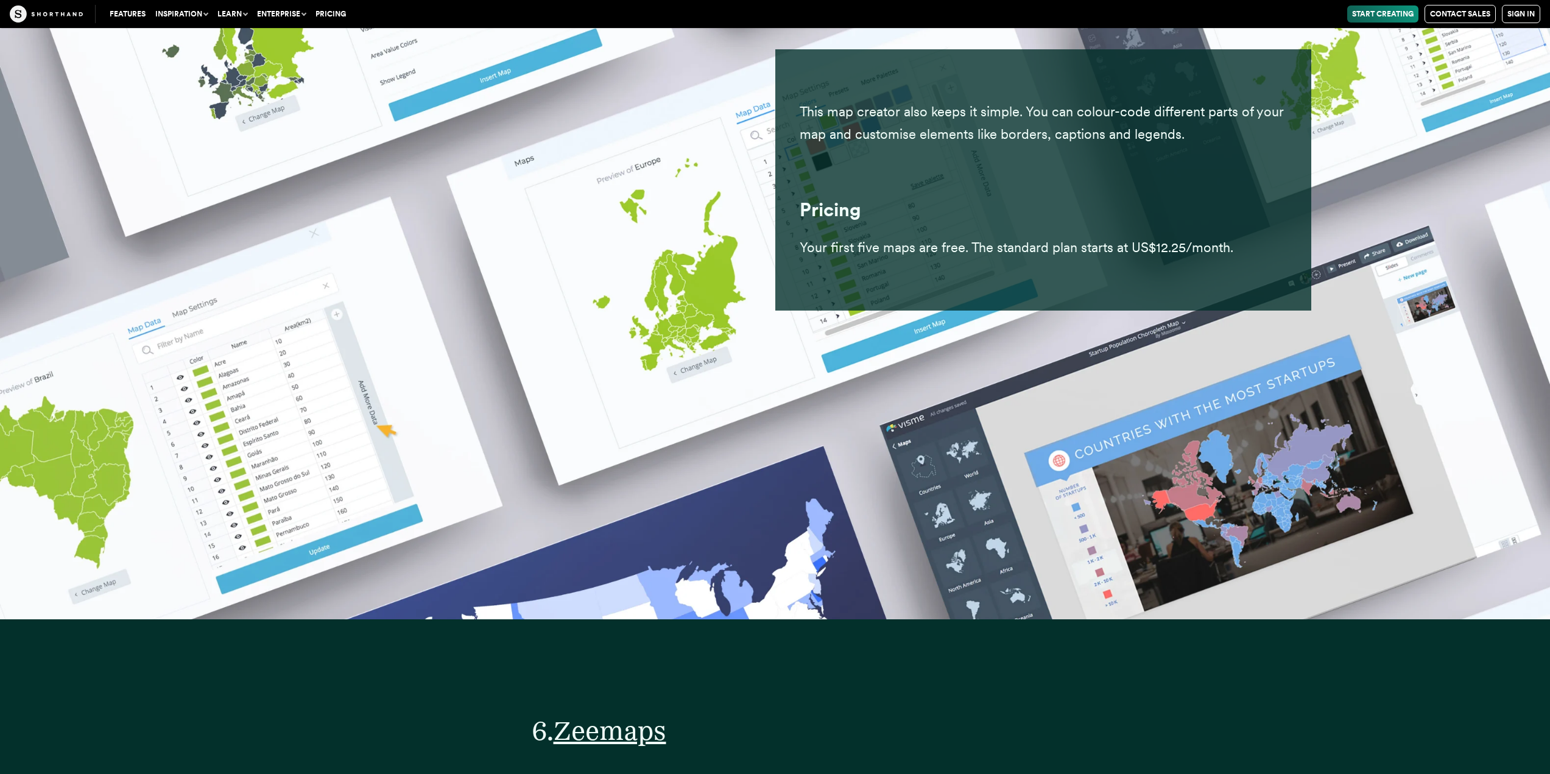 The width and height of the screenshot is (1550, 774). What do you see at coordinates (331, 14) in the screenshot?
I see `a: Pricing` at bounding box center [331, 14].